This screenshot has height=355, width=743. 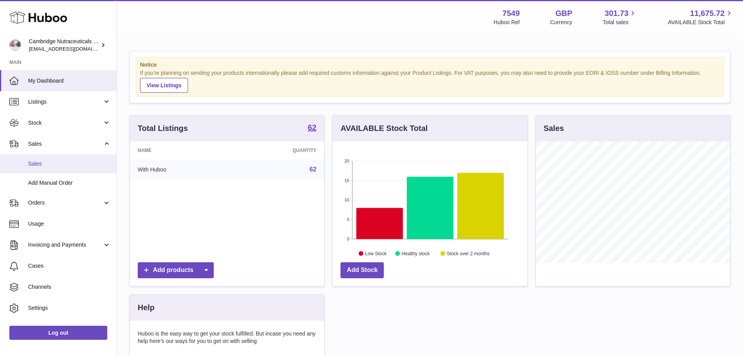 I want to click on h3: AVAILABLE Stock Total, so click(x=384, y=128).